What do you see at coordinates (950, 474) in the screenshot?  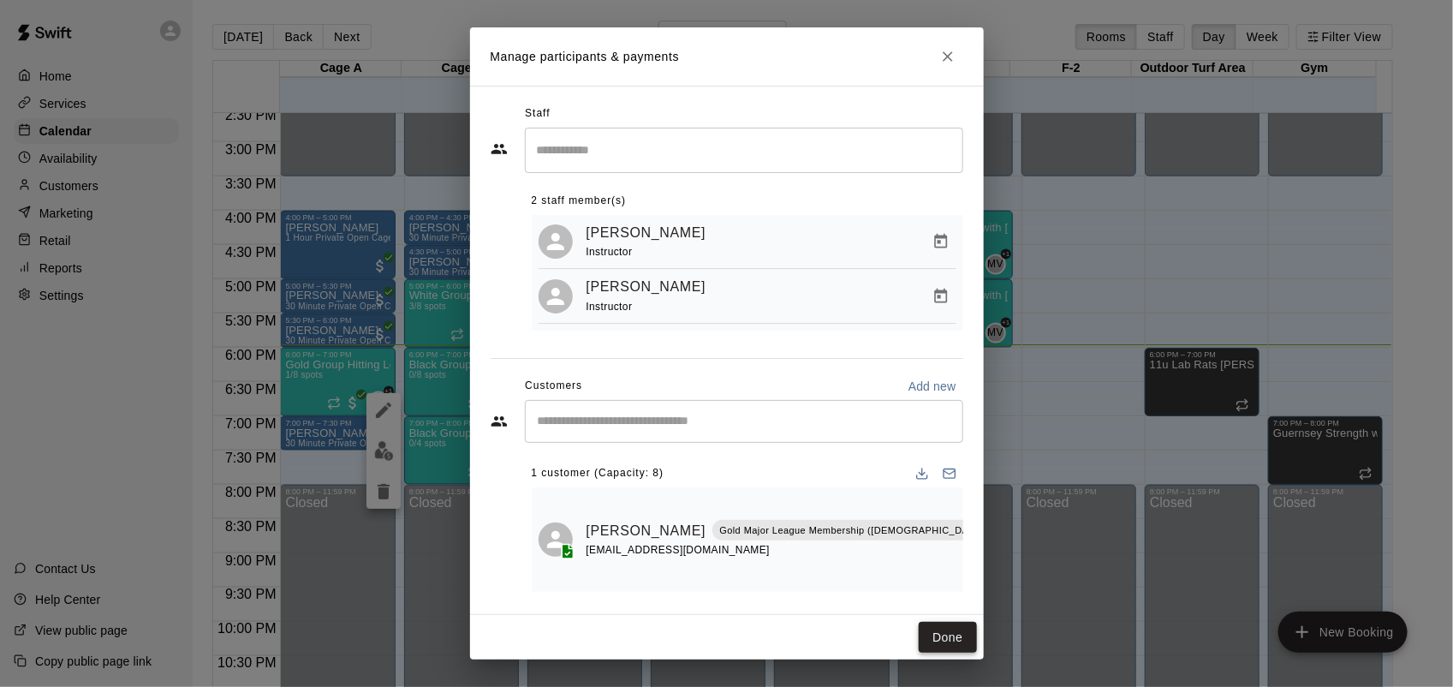 I see `button: Email participants` at bounding box center [950, 474].